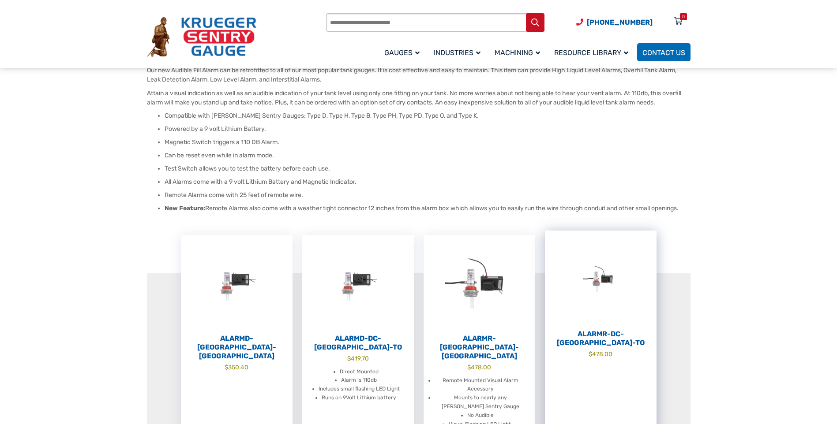 The image size is (837, 424). What do you see at coordinates (459, 52) in the screenshot?
I see `a: Industries` at bounding box center [459, 52].